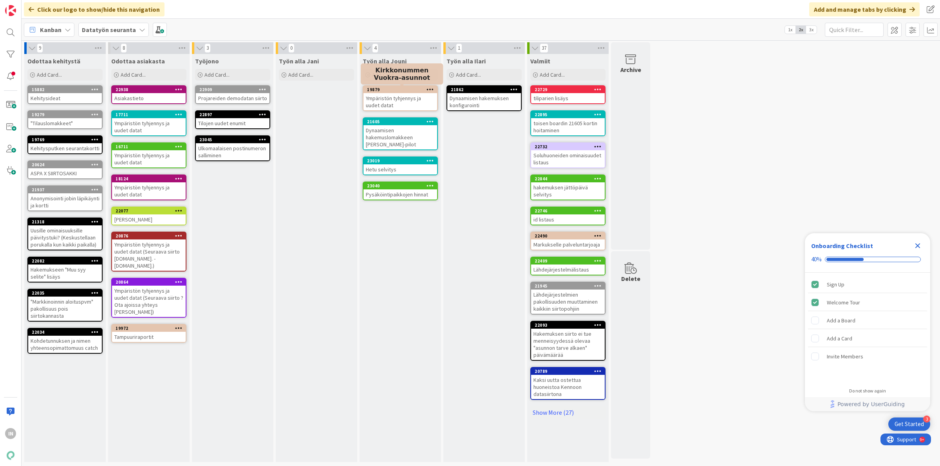 This screenshot has height=466, width=940. Describe the element at coordinates (149, 115) in the screenshot. I see `div: 17711` at that location.